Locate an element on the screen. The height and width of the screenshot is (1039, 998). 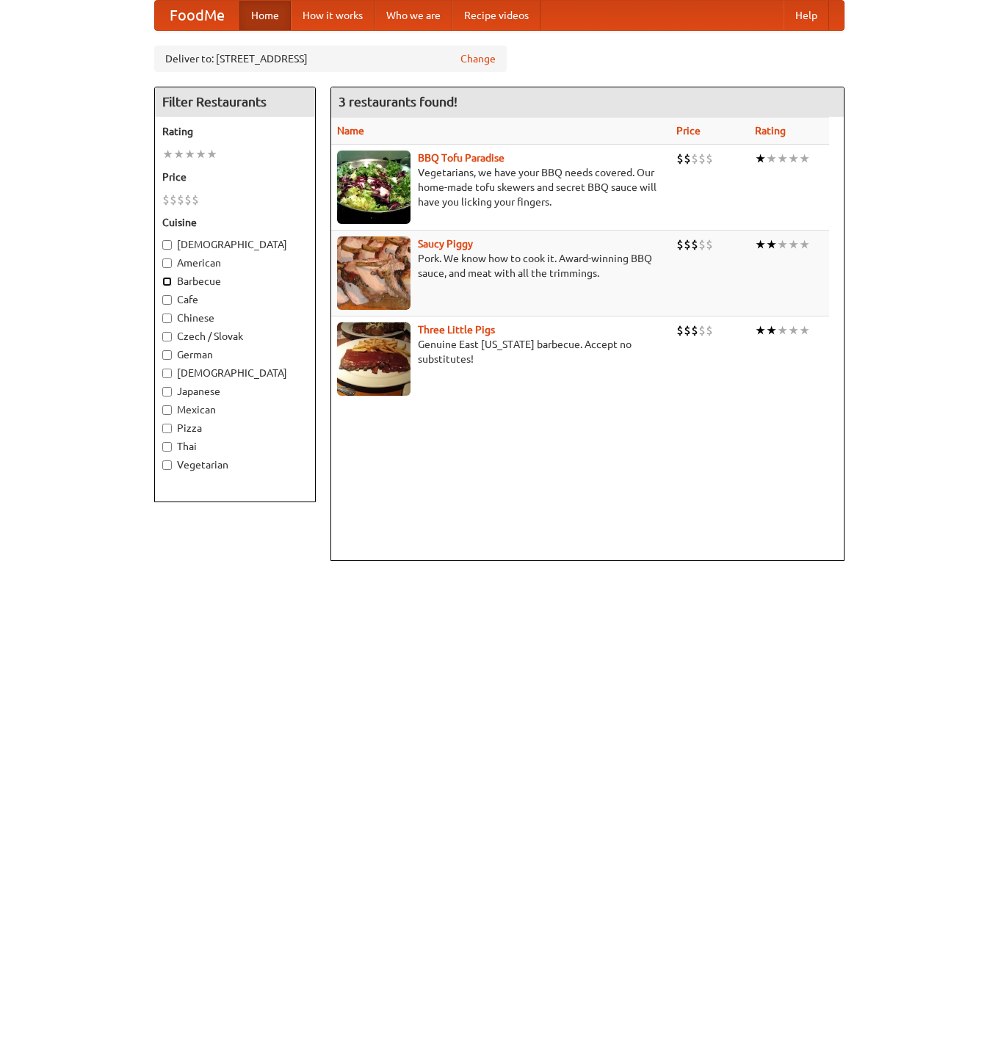
b: Saucy Piggy is located at coordinates (445, 244).